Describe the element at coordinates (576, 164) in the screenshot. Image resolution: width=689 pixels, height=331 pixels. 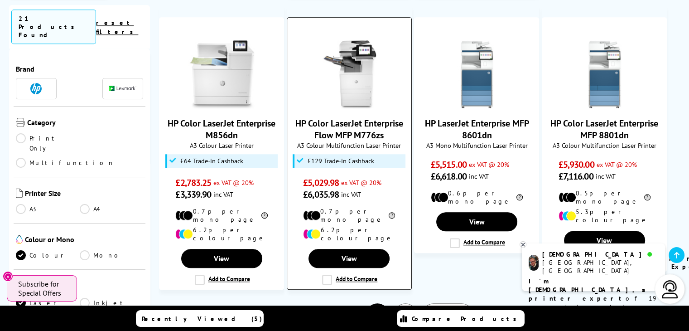
I see `span: £5,930.00` at that location.